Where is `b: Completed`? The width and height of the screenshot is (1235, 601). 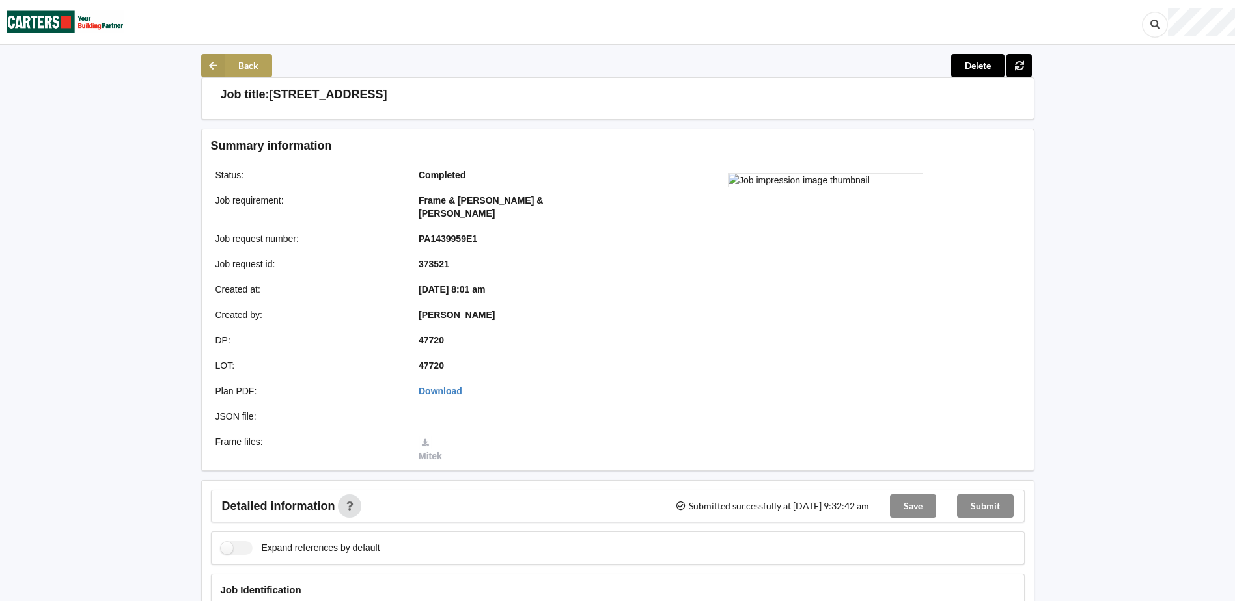
b: Completed is located at coordinates (442, 175).